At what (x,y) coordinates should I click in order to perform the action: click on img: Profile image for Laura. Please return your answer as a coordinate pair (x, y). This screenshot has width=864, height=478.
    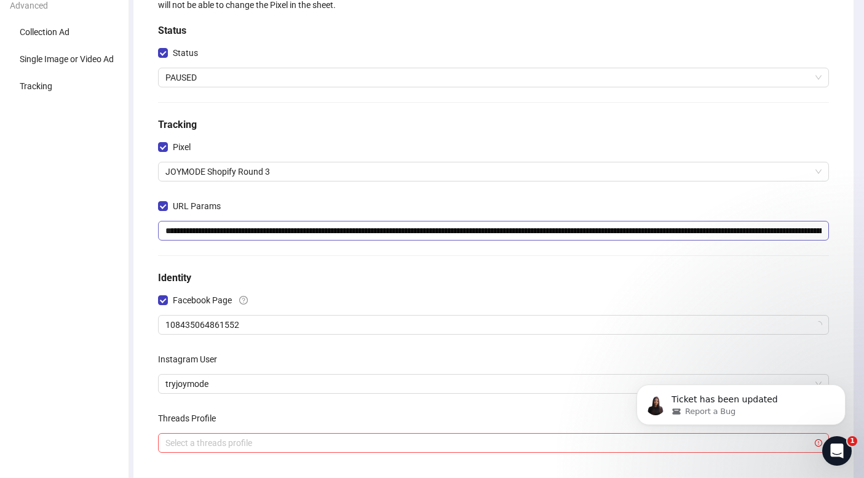
    Looking at the image, I should click on (37, 47).